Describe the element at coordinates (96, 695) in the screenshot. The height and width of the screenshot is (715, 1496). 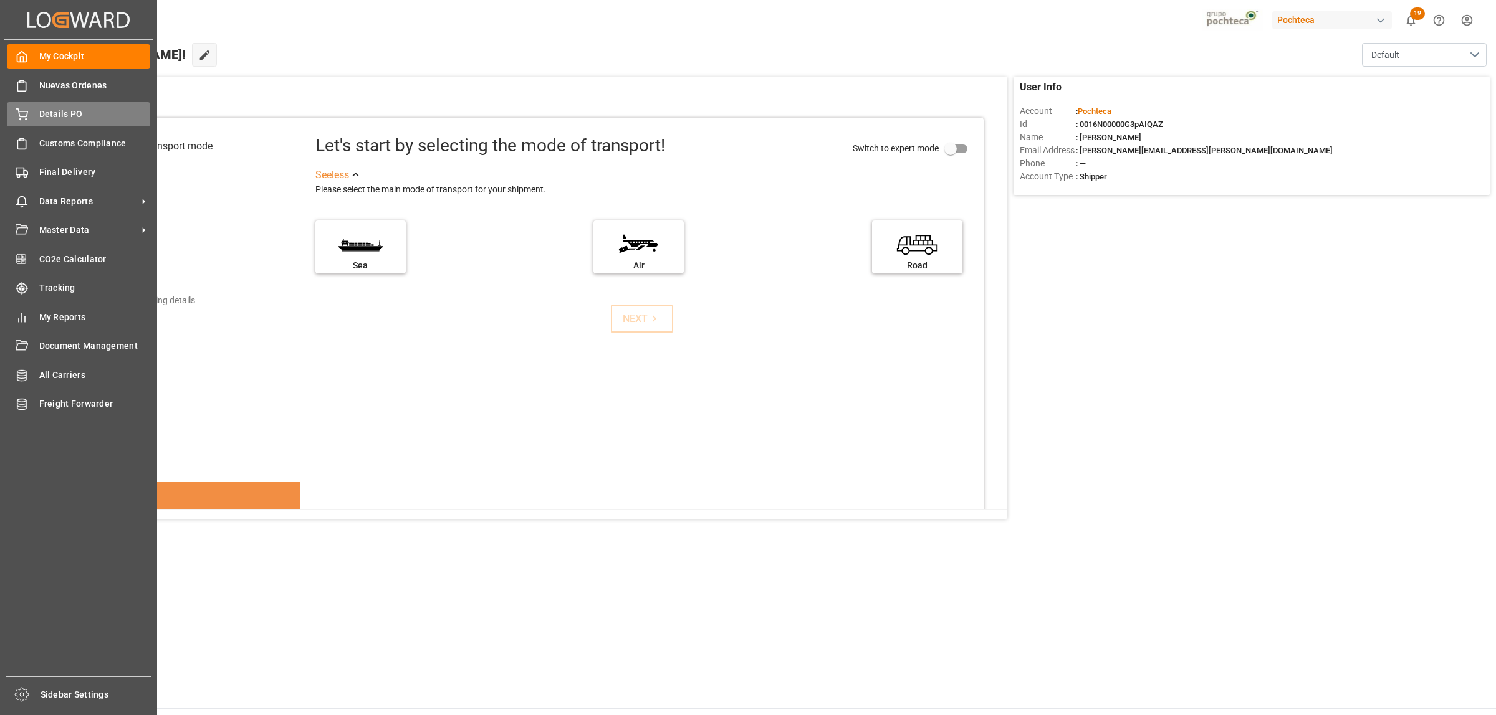
I see `span: Sidebar Settings` at that location.